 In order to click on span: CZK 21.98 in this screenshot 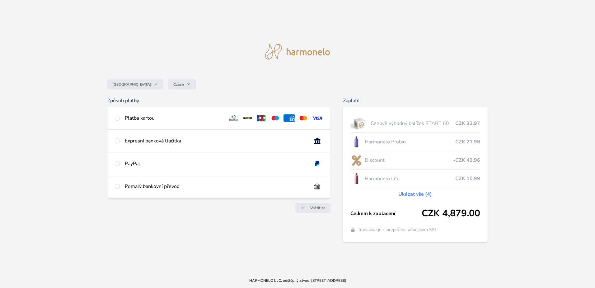, I will do `click(468, 142)`.